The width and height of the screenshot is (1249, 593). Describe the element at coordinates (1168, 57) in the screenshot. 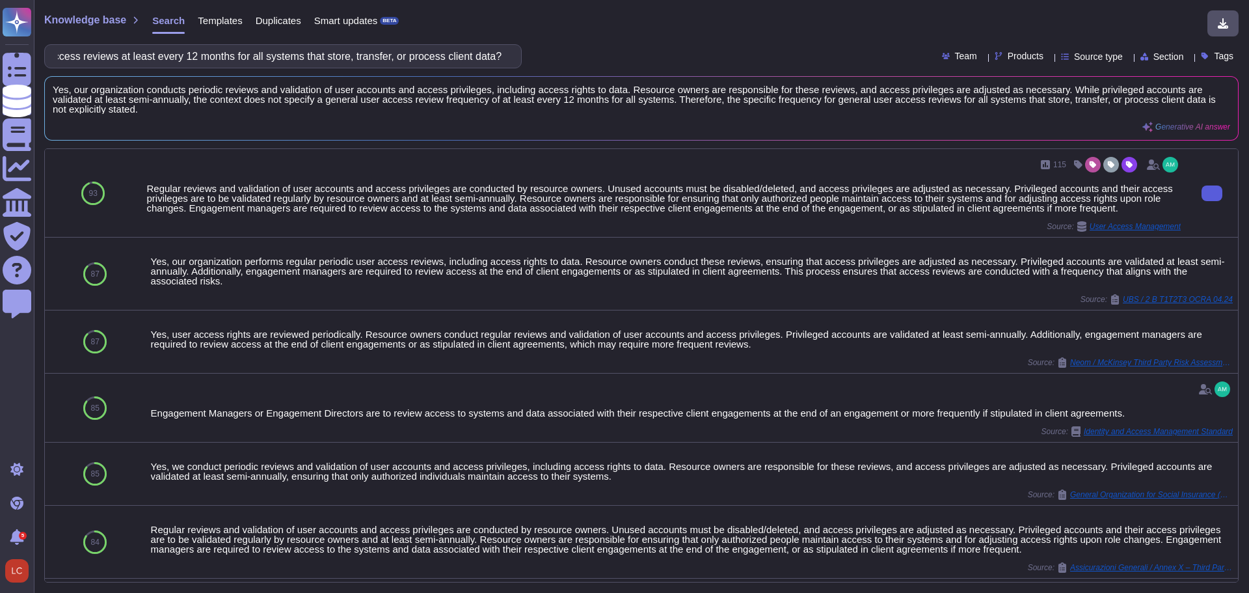

I see `span: Section` at that location.